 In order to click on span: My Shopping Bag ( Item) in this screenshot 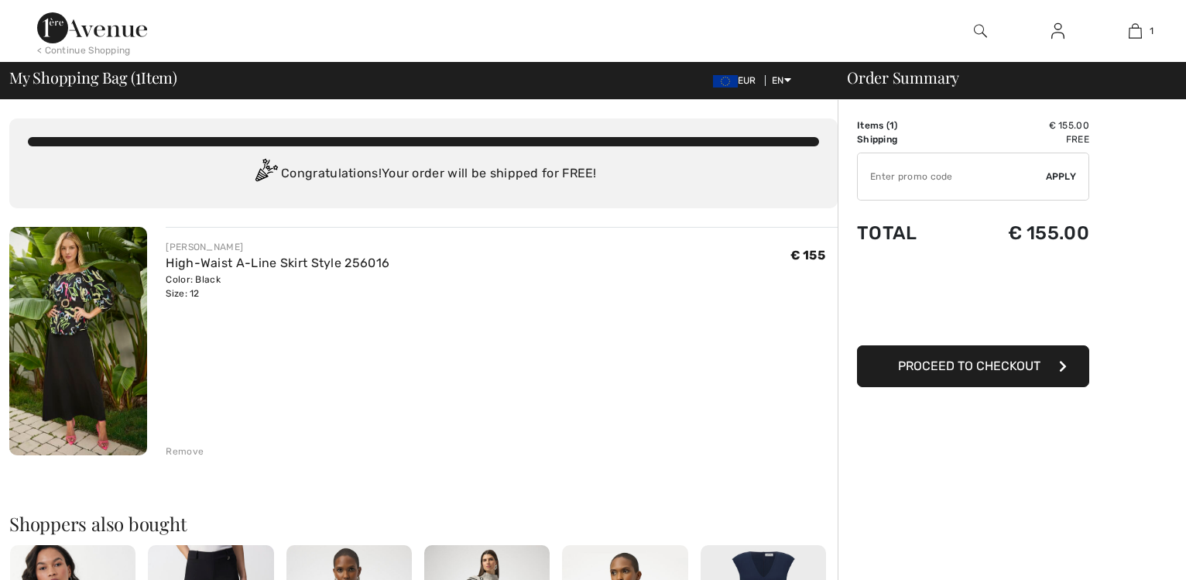, I will do `click(93, 77)`.